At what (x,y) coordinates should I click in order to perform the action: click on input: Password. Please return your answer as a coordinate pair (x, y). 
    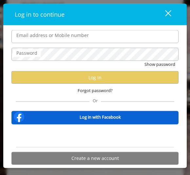
    Looking at the image, I should click on (95, 54).